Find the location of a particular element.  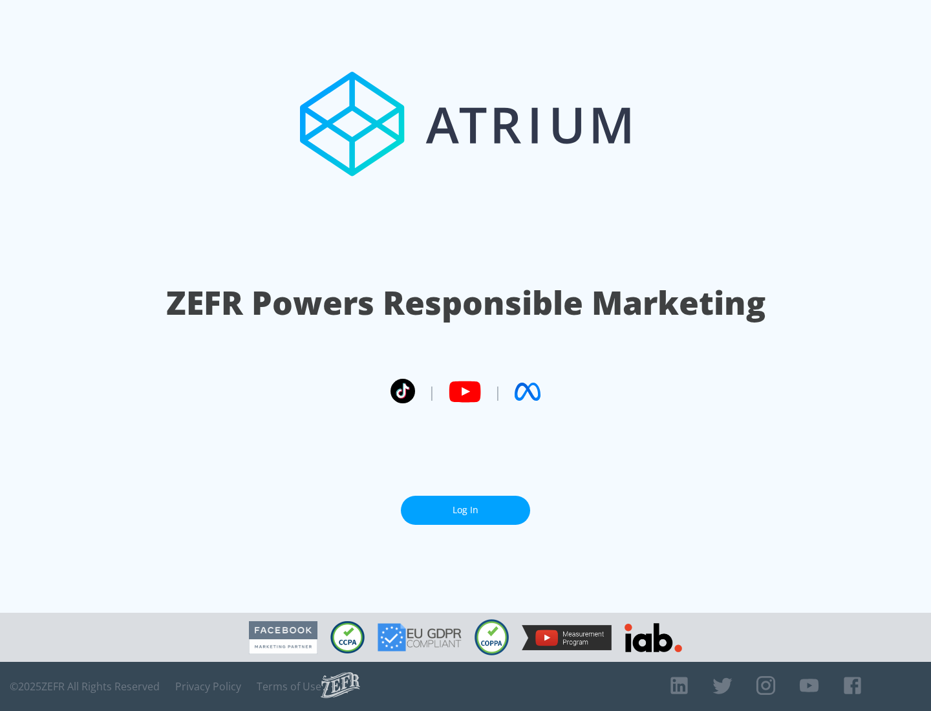

a: Terms of Use is located at coordinates (289, 687).